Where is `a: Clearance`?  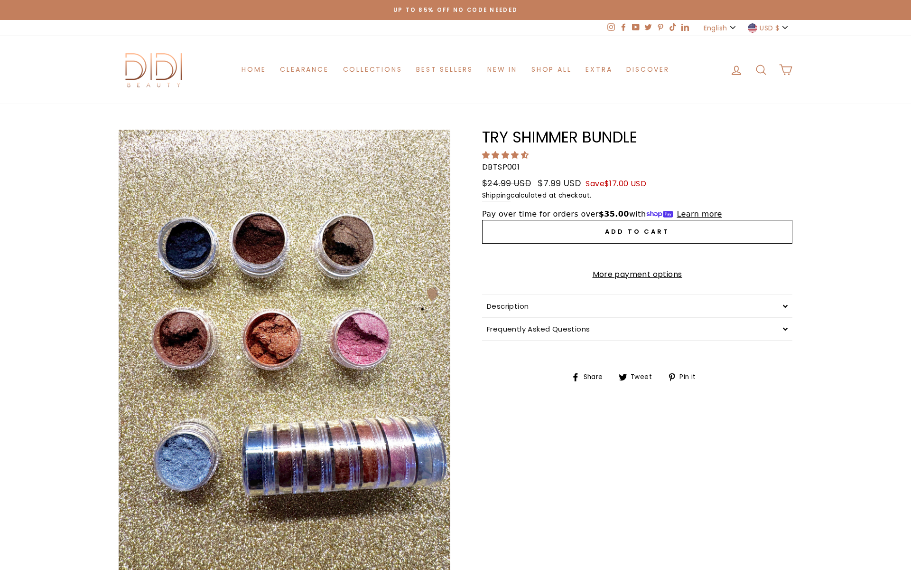
a: Clearance is located at coordinates (304, 69).